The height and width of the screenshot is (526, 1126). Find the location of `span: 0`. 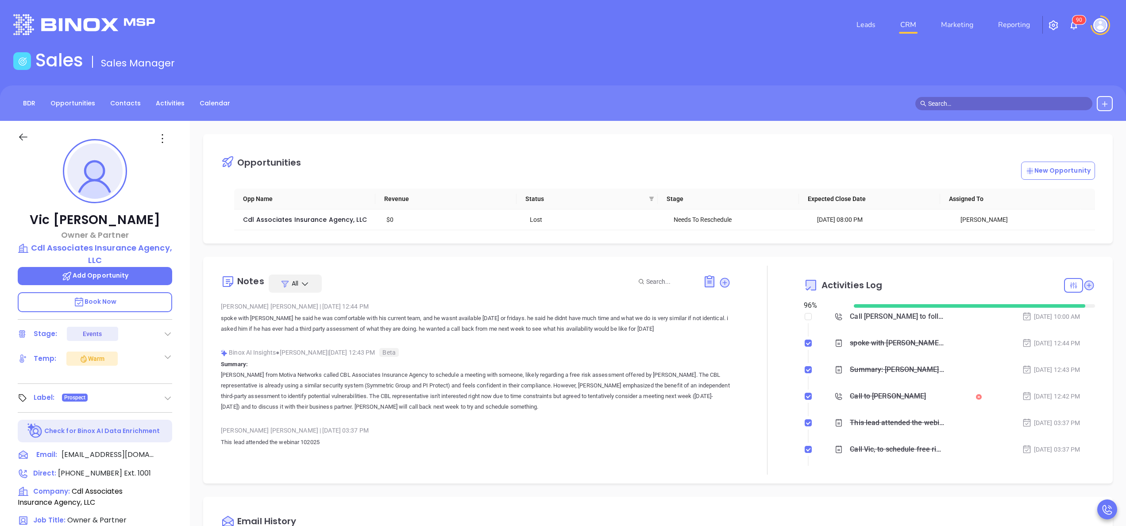

span: 0 is located at coordinates (1081, 20).